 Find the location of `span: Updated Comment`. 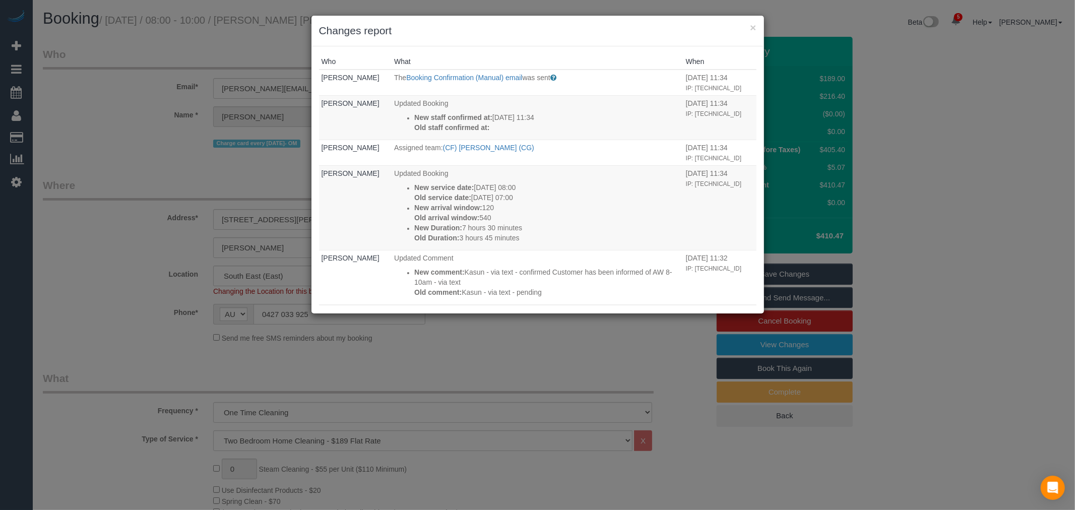

span: Updated Comment is located at coordinates (424, 258).